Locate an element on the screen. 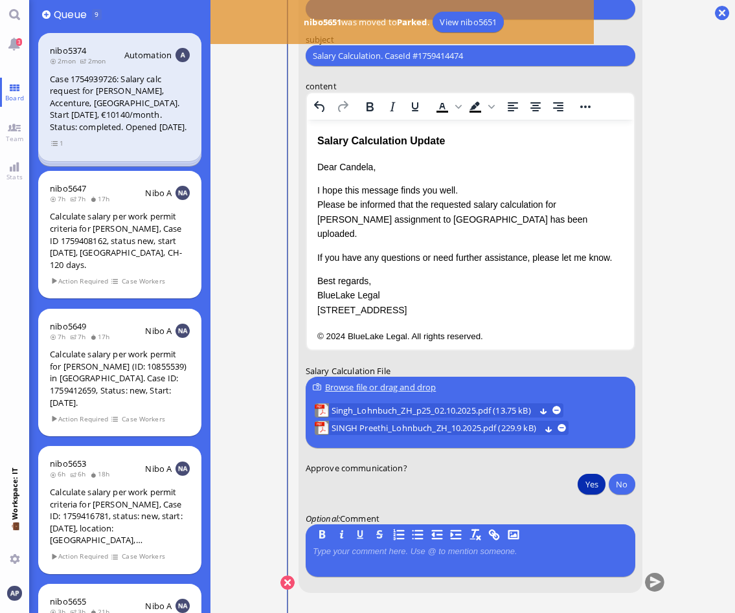 The height and width of the screenshot is (613, 735). a: nibo5374 is located at coordinates (68, 50).